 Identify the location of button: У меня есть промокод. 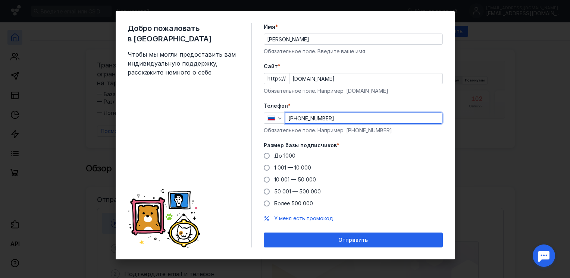
(303, 218).